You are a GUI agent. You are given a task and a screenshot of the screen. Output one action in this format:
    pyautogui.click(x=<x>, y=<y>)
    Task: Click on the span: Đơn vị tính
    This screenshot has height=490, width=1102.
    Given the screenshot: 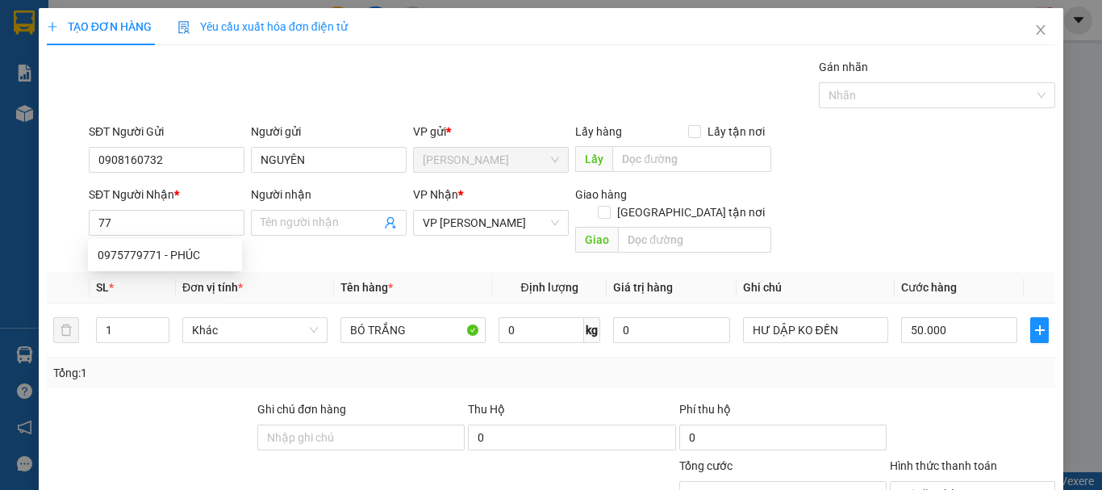 What is the action you would take?
    pyautogui.click(x=212, y=287)
    